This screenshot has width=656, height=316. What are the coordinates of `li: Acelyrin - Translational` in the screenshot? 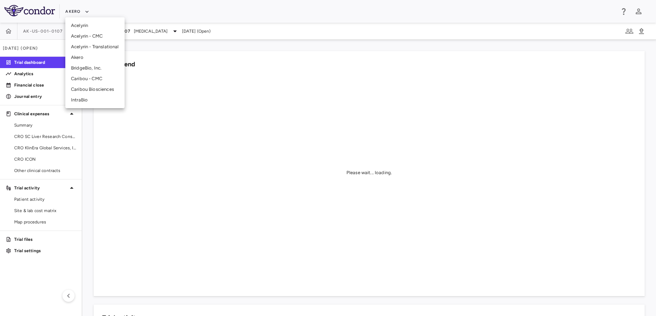 It's located at (95, 47).